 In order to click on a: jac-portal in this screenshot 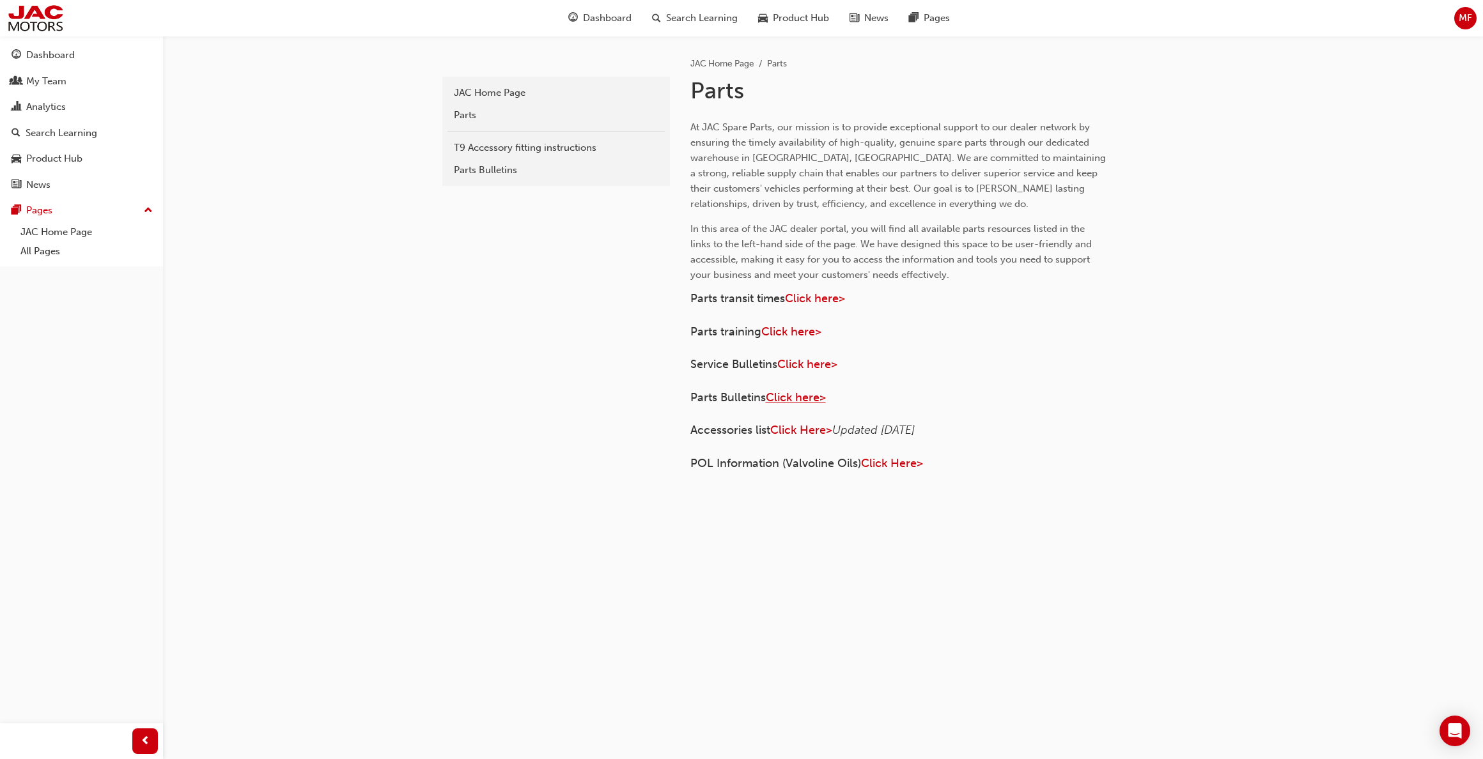, I will do `click(35, 18)`.